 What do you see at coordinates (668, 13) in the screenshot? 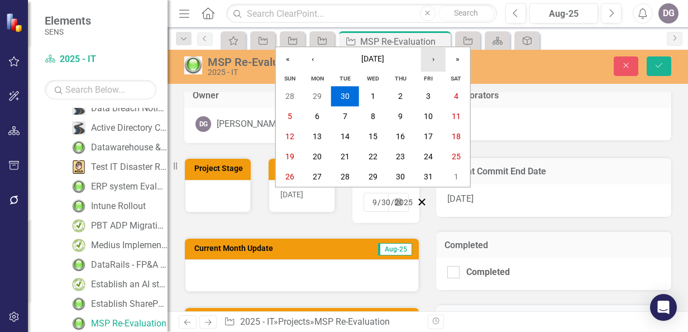
I see `div: DG` at bounding box center [668, 13].